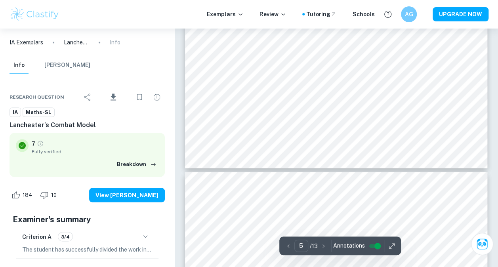 The height and width of the screenshot is (267, 498). Describe the element at coordinates (364, 14) in the screenshot. I see `a: Schools` at that location.